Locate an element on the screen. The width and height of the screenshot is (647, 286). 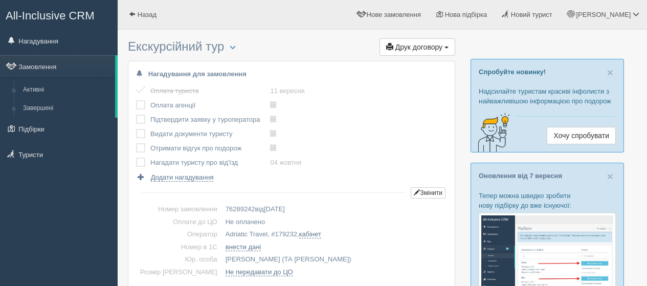
a: Не передавати до ЦО is located at coordinates (259, 272).